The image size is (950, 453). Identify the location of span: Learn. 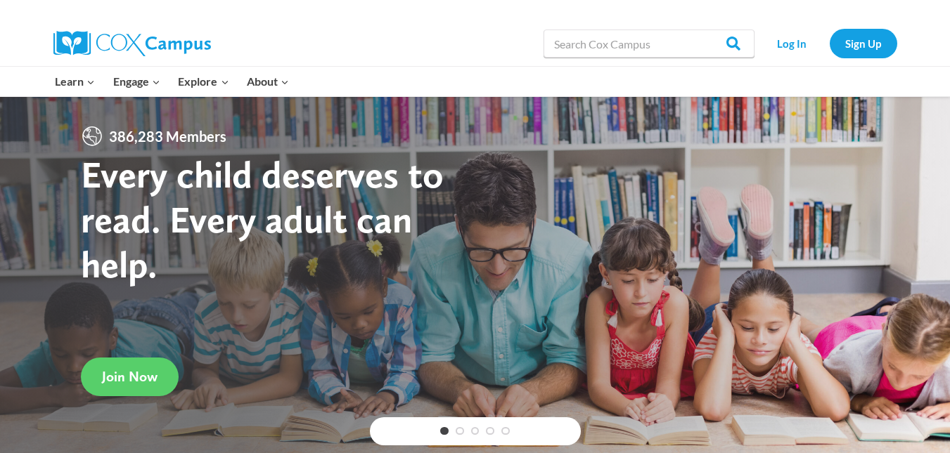
(75, 82).